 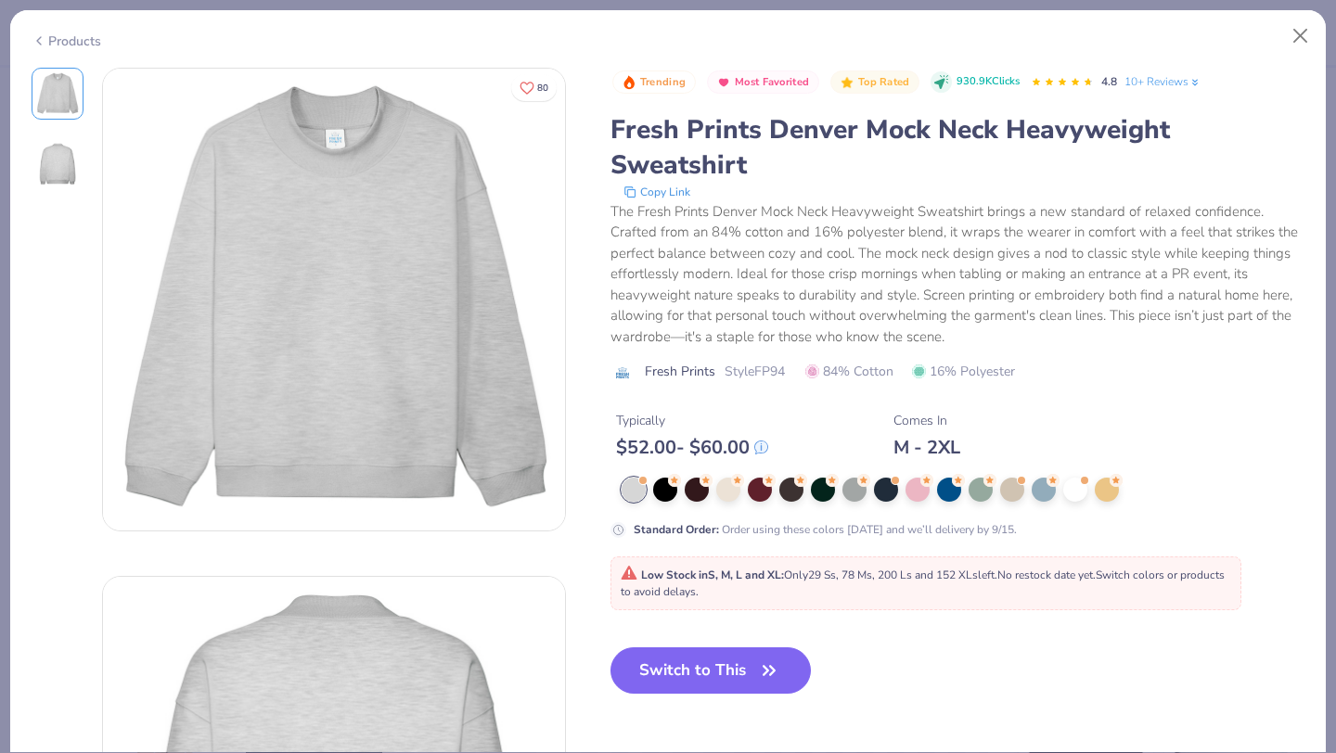 I want to click on div: Fresh Prints Denver Mock Neck Heavyweight Sweatshirt, so click(x=958, y=148).